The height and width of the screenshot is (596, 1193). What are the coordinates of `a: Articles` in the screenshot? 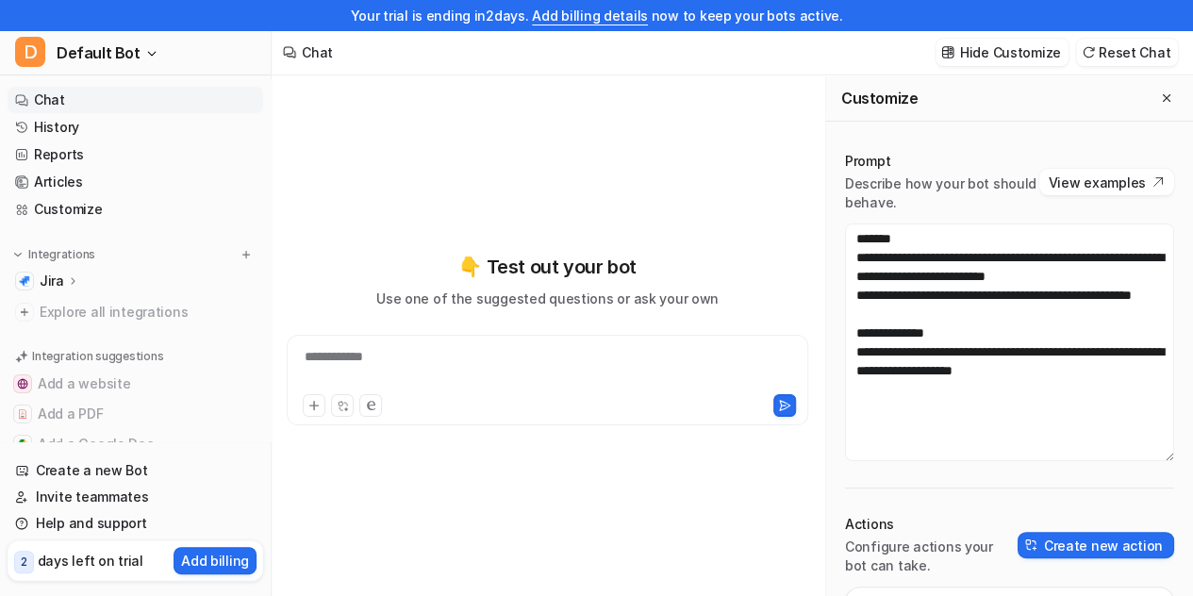 It's located at (135, 182).